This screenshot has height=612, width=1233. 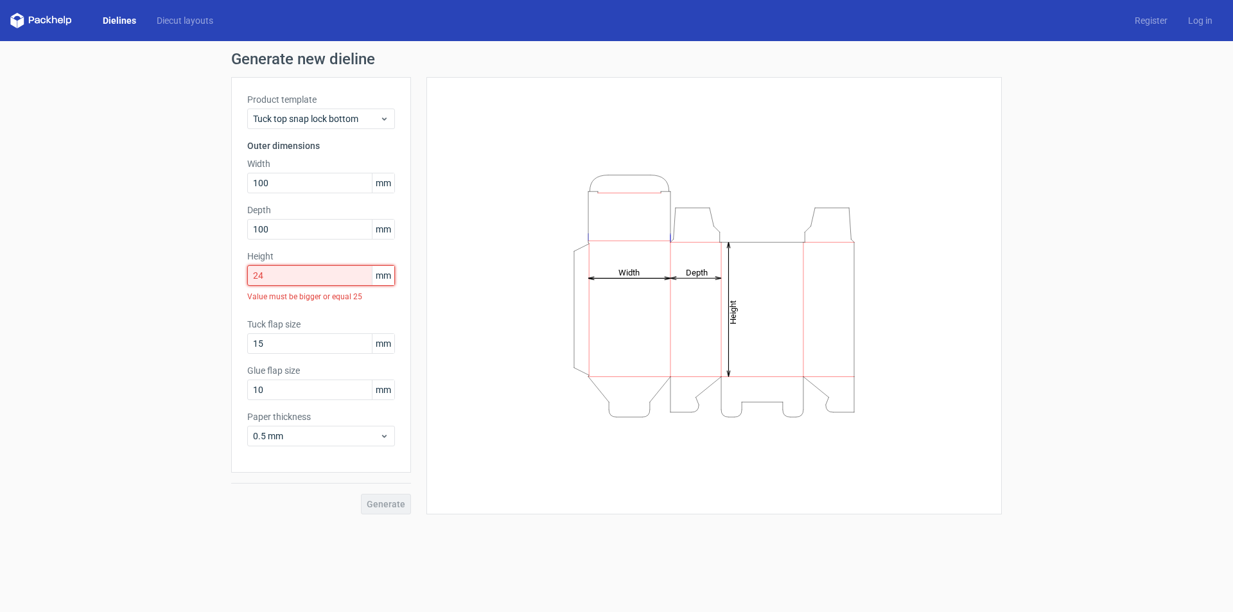 I want to click on label: Tuck flap size, so click(x=321, y=324).